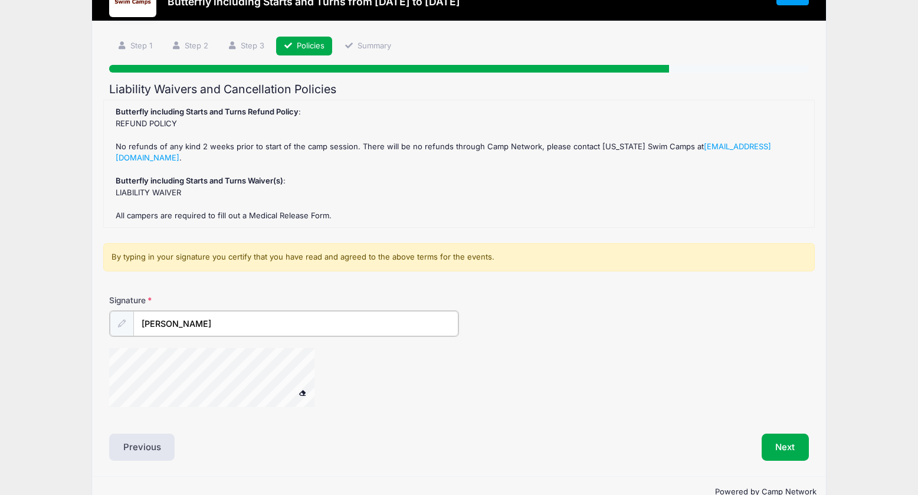  What do you see at coordinates (785, 447) in the screenshot?
I see `button: Next` at bounding box center [785, 447].